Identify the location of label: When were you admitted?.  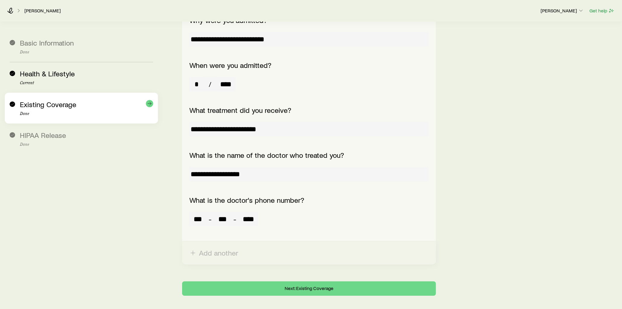
(230, 65).